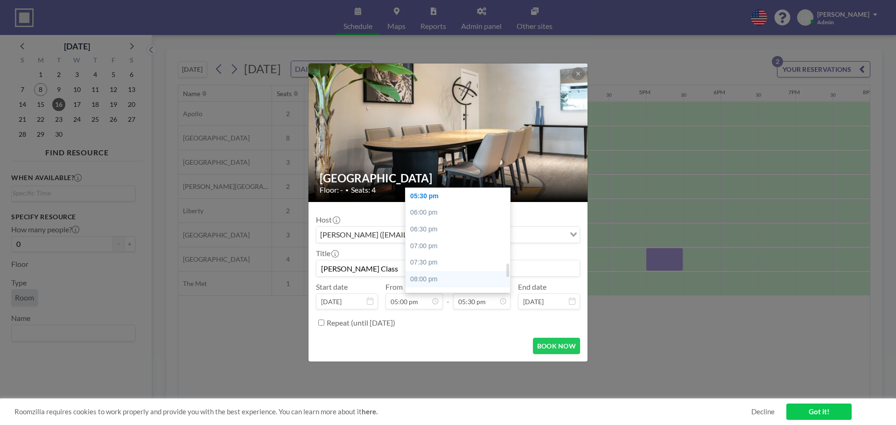  I want to click on span: Seats: 4, so click(363, 190).